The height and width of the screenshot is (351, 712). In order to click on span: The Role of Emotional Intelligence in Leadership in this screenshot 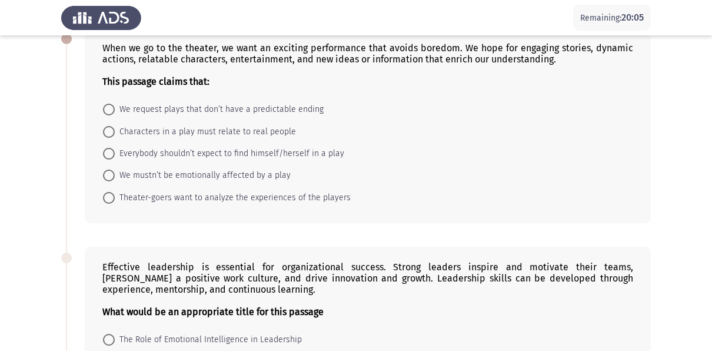, I will do `click(208, 340)`.